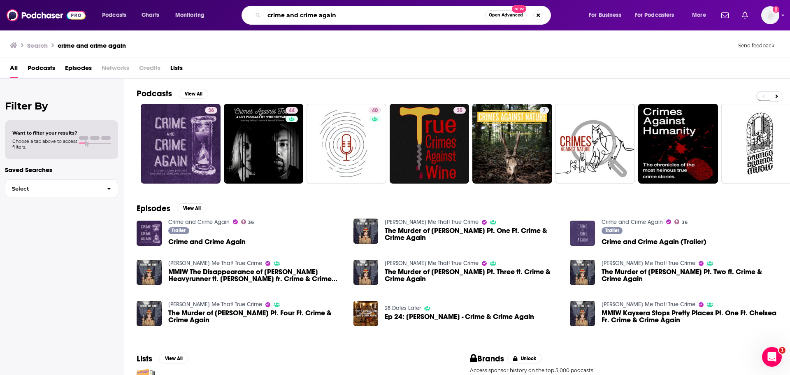 The width and height of the screenshot is (790, 375). Describe the element at coordinates (653, 241) in the screenshot. I see `span: Crime and Crime Again (Trailer)` at that location.